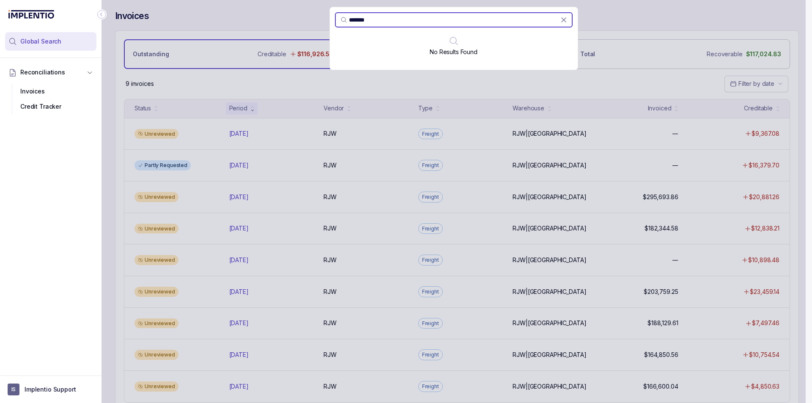  I want to click on span: User initials, so click(14, 389).